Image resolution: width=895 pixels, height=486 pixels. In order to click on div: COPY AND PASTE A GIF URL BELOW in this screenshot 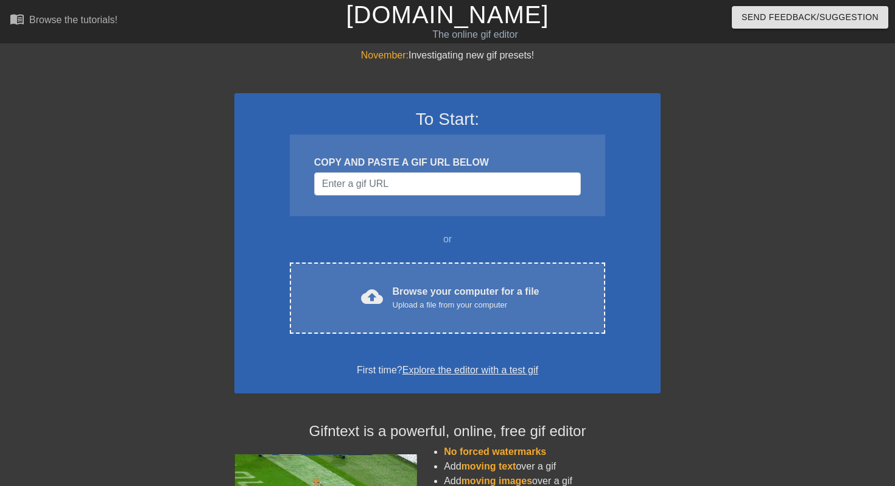, I will do `click(447, 163)`.